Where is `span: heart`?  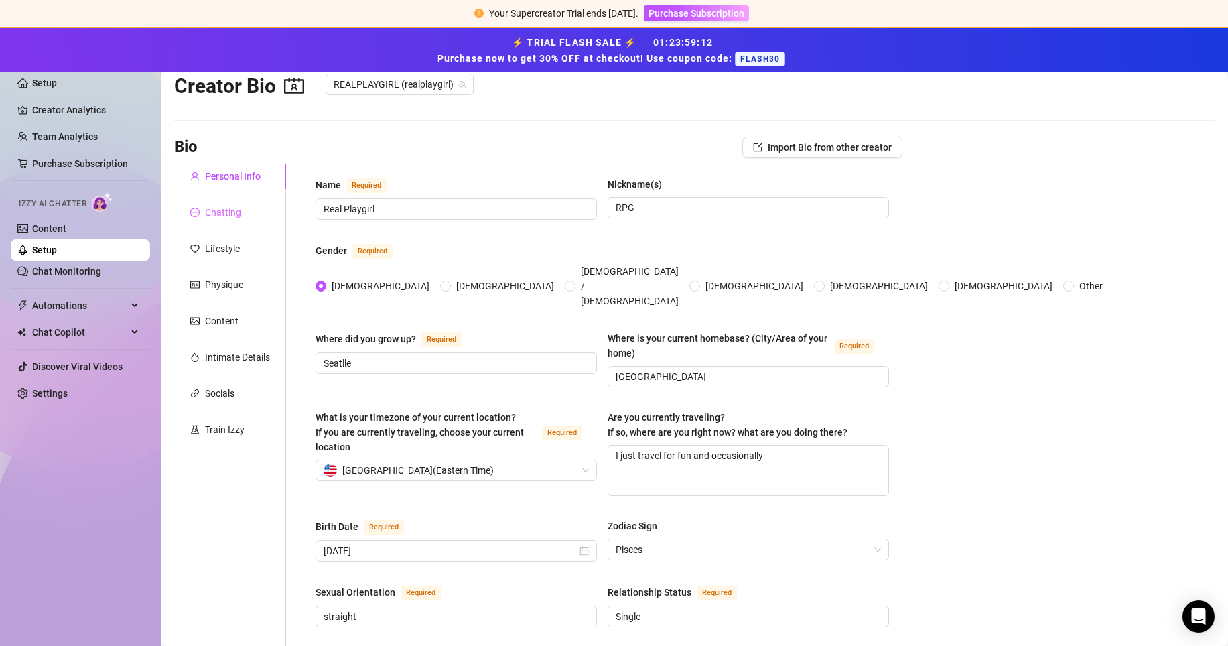
span: heart is located at coordinates (195, 248).